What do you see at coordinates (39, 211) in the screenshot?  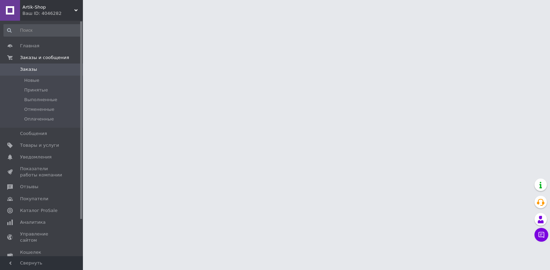 I see `span: Каталог ProSale` at bounding box center [39, 211].